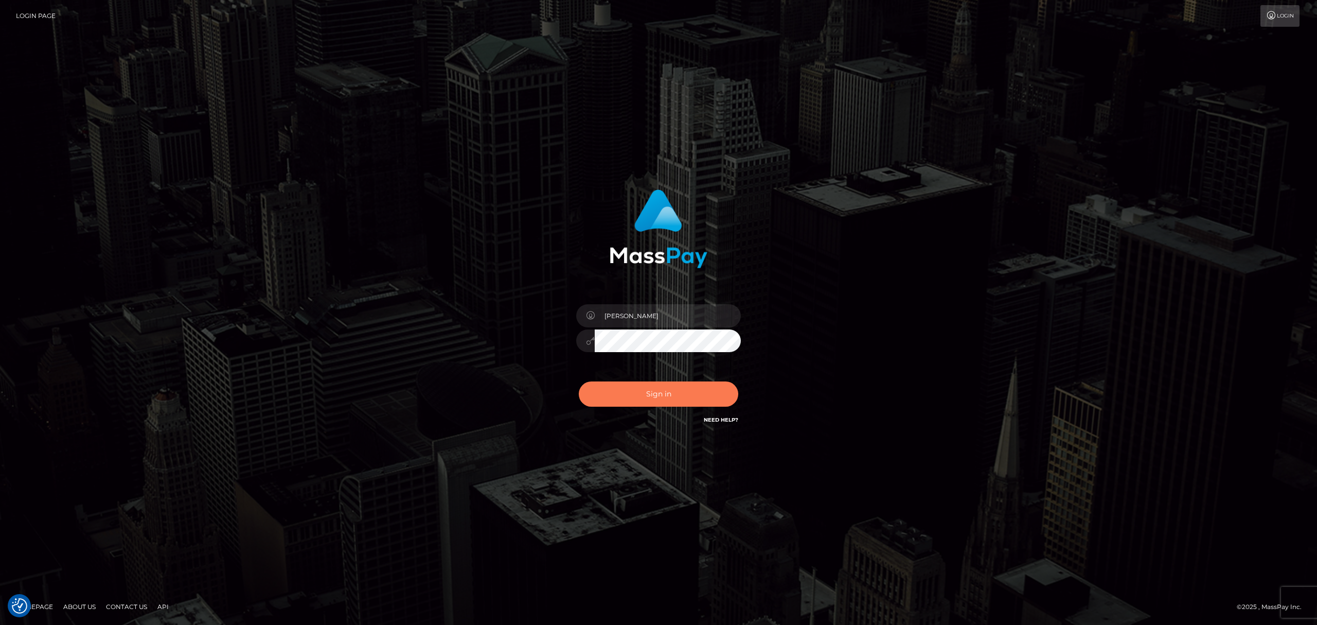 The image size is (1317, 625). Describe the element at coordinates (1280, 16) in the screenshot. I see `a: Login` at that location.